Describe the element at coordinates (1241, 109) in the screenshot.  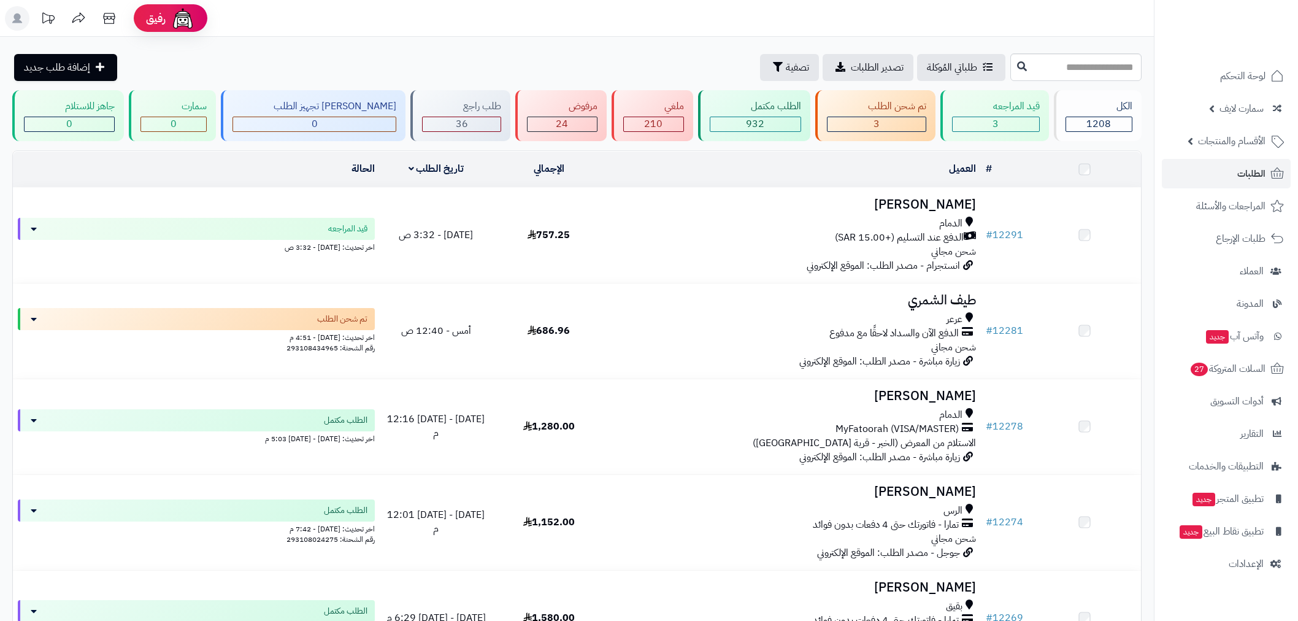
I see `span: سمارت لايف` at that location.